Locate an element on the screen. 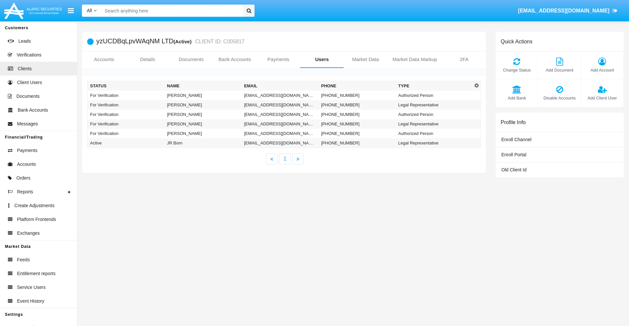  span: Accounts is located at coordinates (27, 164).